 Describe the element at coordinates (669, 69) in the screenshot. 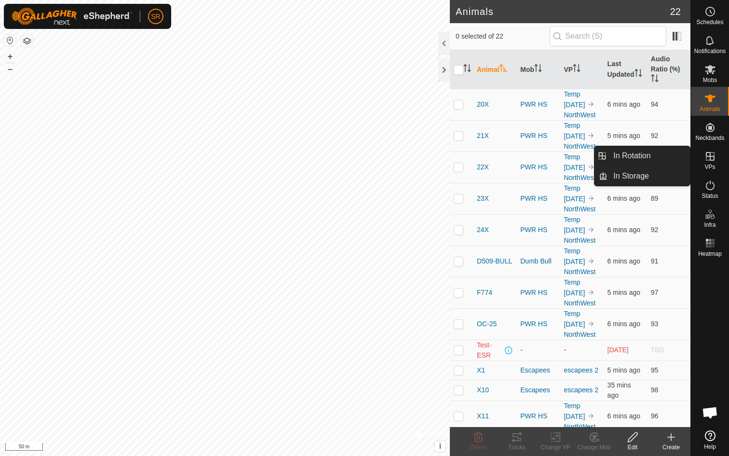

I see `th: Audio Ratio (%)` at that location.